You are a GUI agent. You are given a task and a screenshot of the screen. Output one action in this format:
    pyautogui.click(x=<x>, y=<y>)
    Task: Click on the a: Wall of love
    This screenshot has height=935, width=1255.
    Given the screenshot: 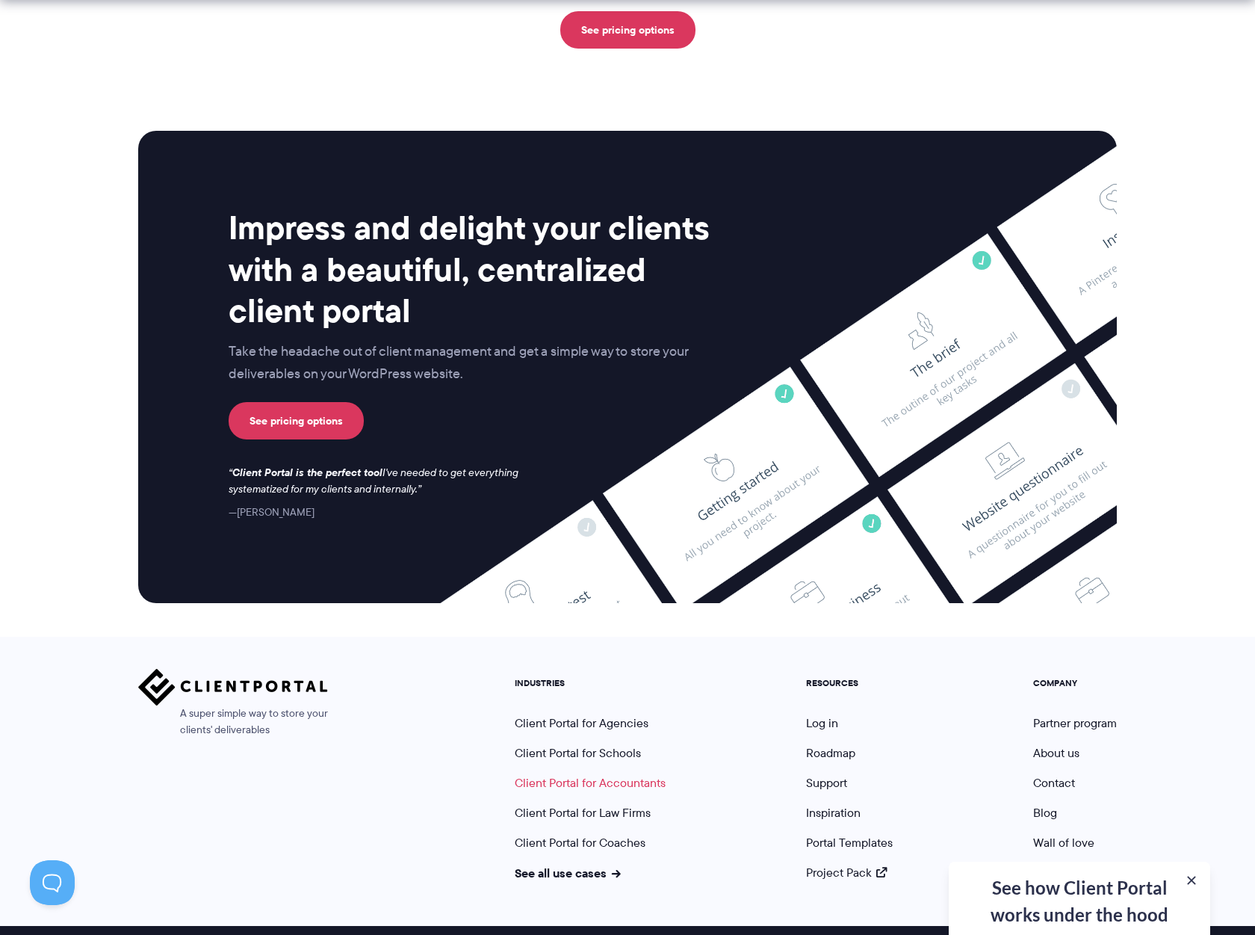 What is the action you would take?
    pyautogui.click(x=1064, y=842)
    